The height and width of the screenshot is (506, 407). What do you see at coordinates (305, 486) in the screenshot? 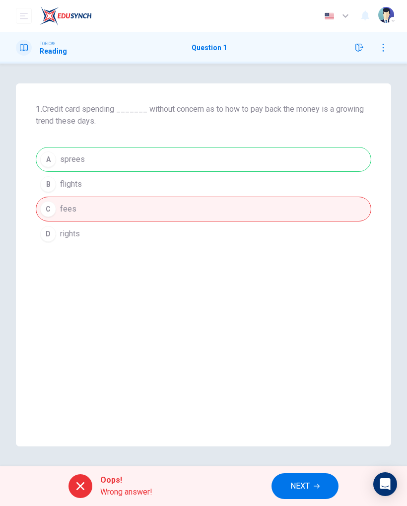
I see `button: NEXT` at bounding box center [305, 486].